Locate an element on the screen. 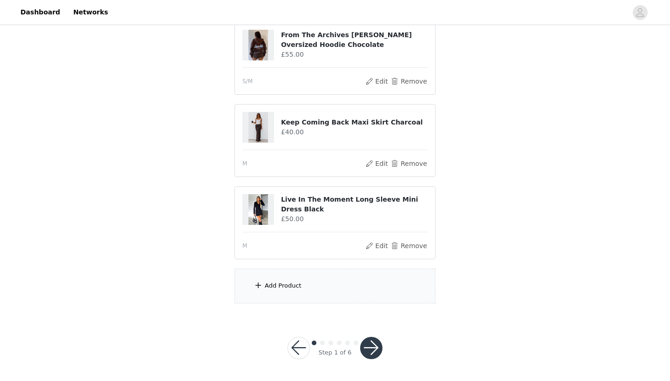 The height and width of the screenshot is (381, 670). h4: £40.00 is located at coordinates (354, 132).